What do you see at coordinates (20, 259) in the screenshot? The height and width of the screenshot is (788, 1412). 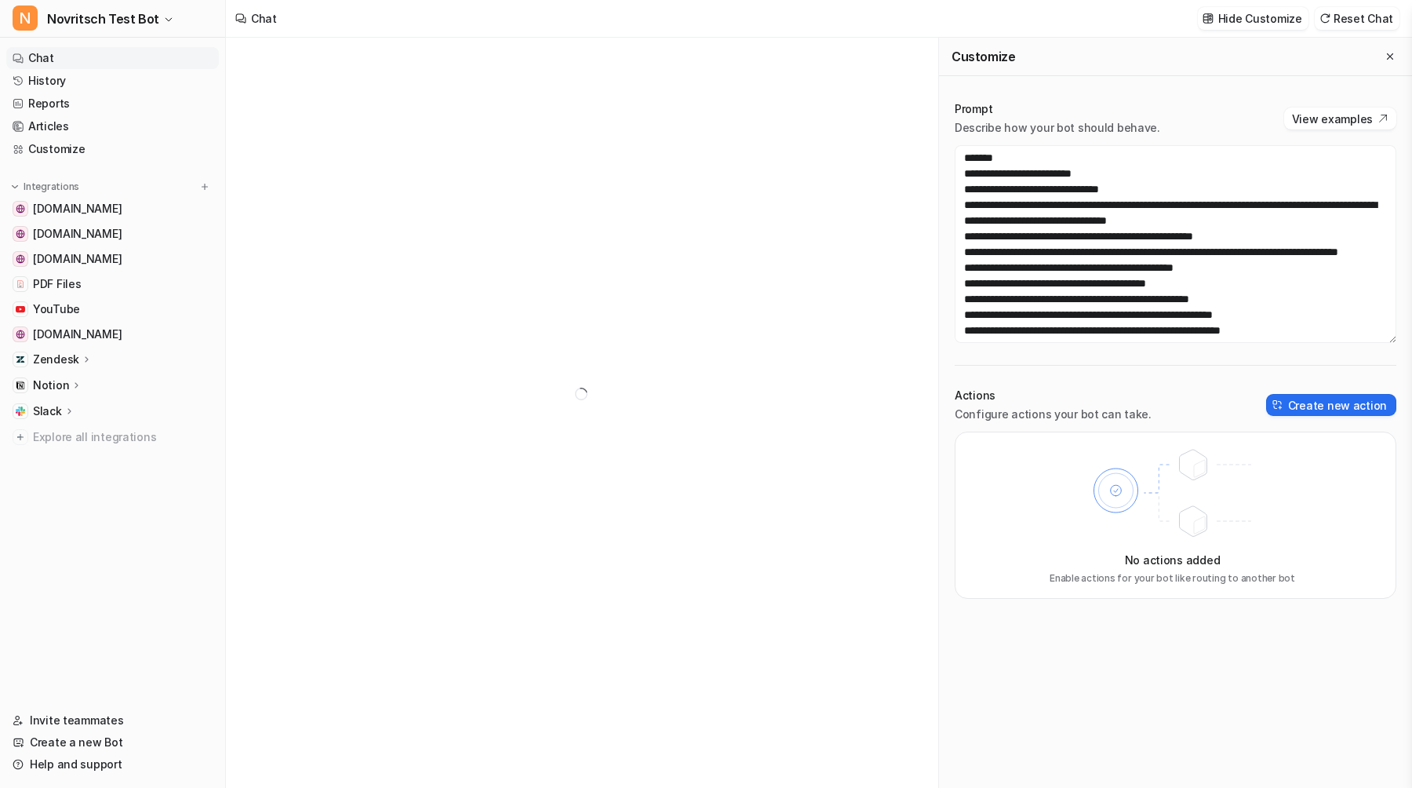 I see `img: us.novritsch.com` at bounding box center [20, 259].